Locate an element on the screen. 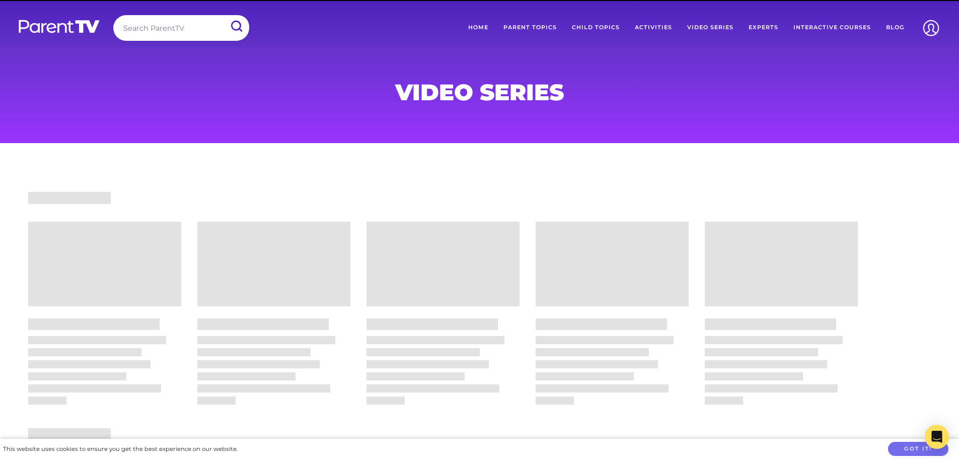 This screenshot has width=959, height=459. div: This website uses cookies to ensure you get the best experience on our website. is located at coordinates (120, 448).